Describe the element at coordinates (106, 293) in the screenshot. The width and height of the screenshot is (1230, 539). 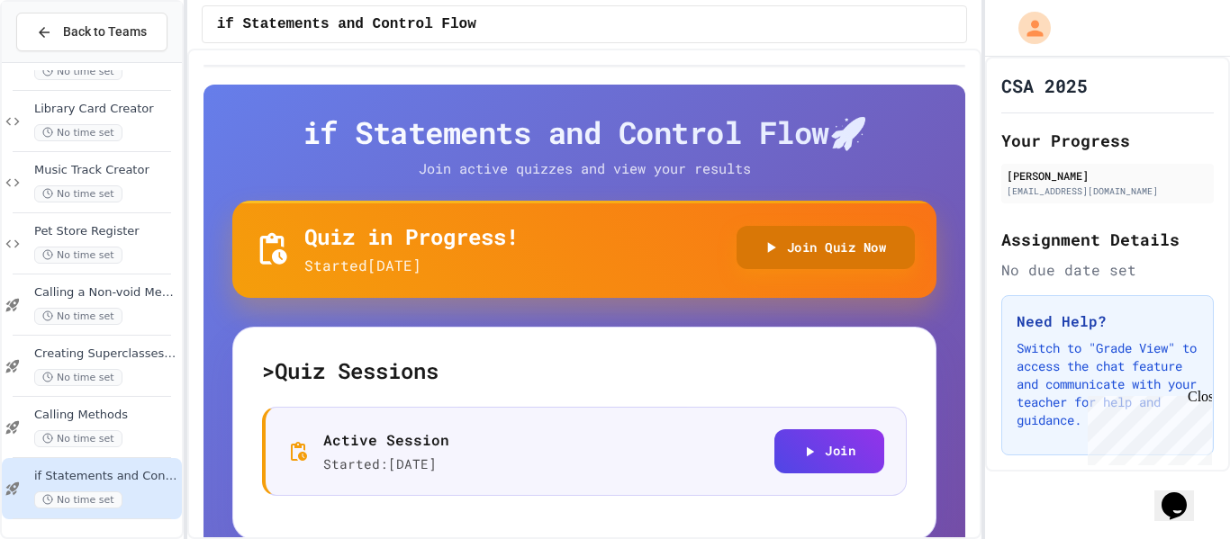
I see `span: Calling a Non-void Method` at that location.